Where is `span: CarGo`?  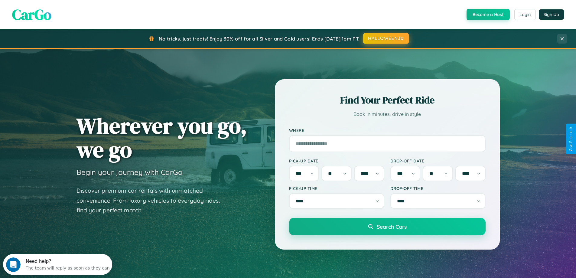
span: CarGo is located at coordinates (32, 15).